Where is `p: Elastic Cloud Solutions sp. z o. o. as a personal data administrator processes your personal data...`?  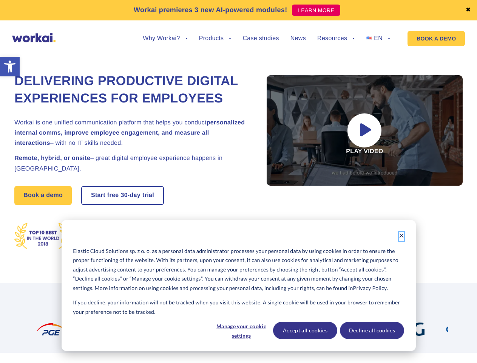
p: Elastic Cloud Solutions sp. z o. o. as a personal data administrator processes your personal data... is located at coordinates (238, 269).